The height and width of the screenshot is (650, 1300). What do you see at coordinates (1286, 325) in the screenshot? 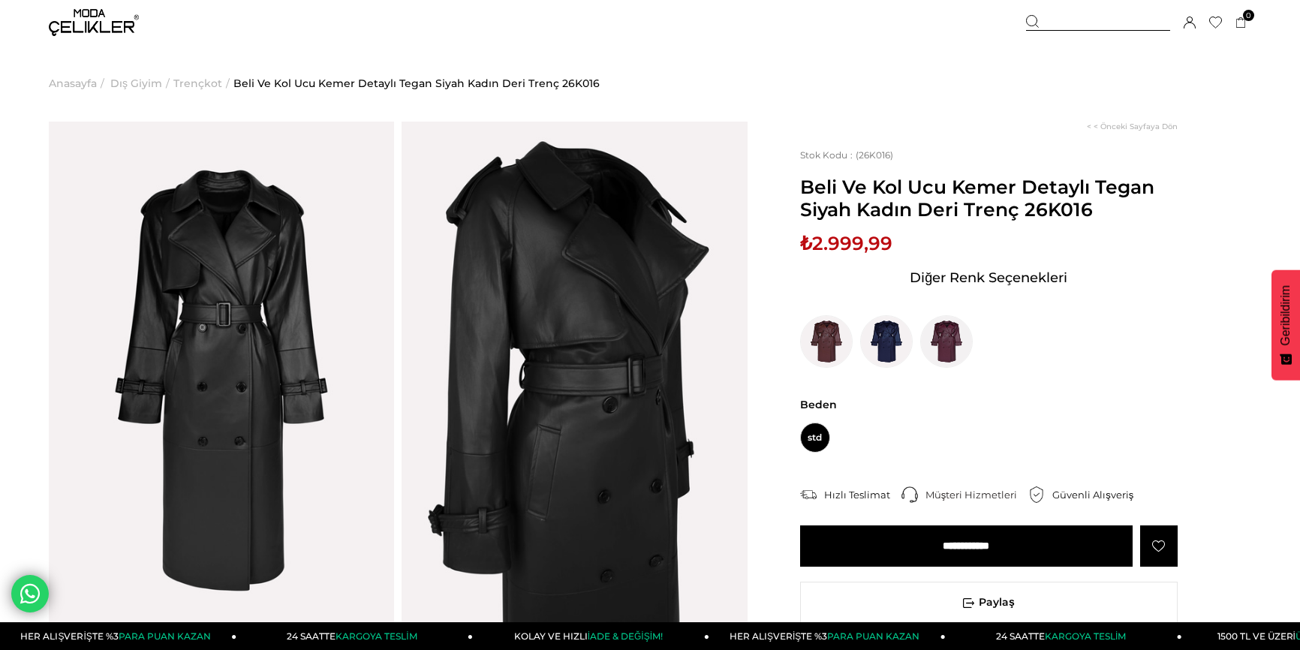
I see `button: Geribildirim - Show survey` at bounding box center [1286, 325].